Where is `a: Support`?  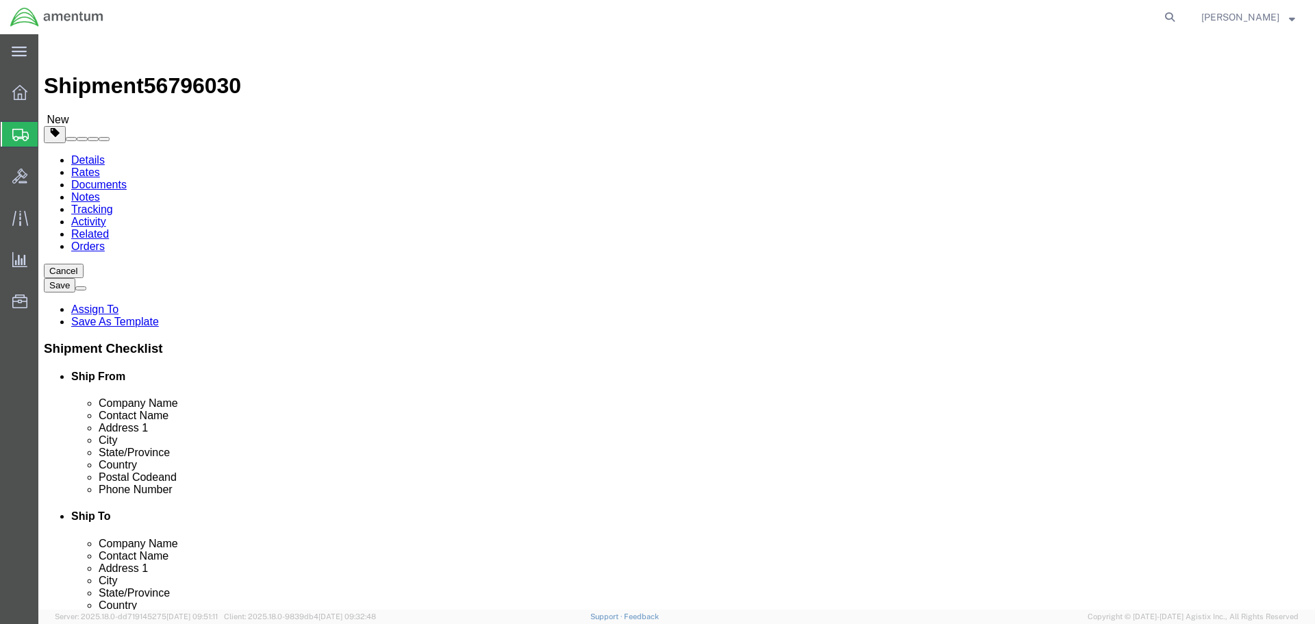
a: Support is located at coordinates (607, 616).